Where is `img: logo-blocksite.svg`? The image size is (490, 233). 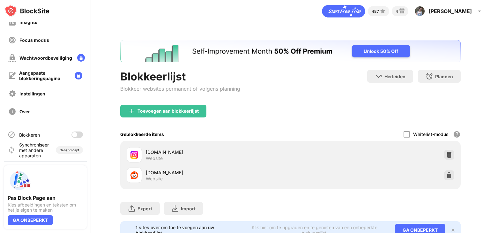 img: logo-blocksite.svg is located at coordinates (27, 11).